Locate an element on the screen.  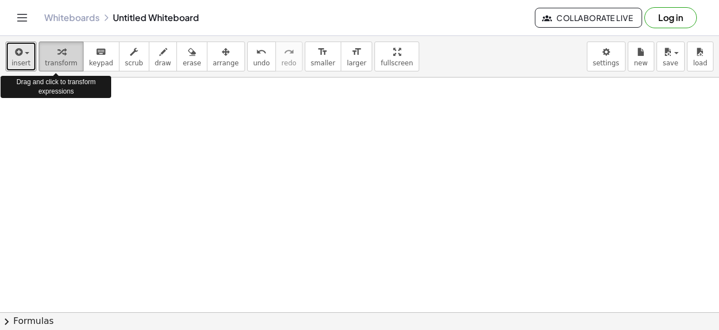
button: undoundo is located at coordinates (262, 56).